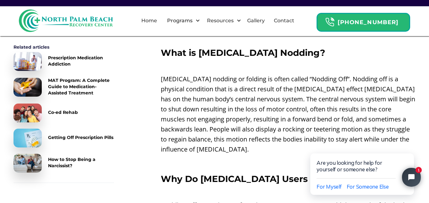 This screenshot has width=429, height=203. What do you see at coordinates (81, 137) in the screenshot?
I see `div: Getting Off Prescription Pills` at bounding box center [81, 137].